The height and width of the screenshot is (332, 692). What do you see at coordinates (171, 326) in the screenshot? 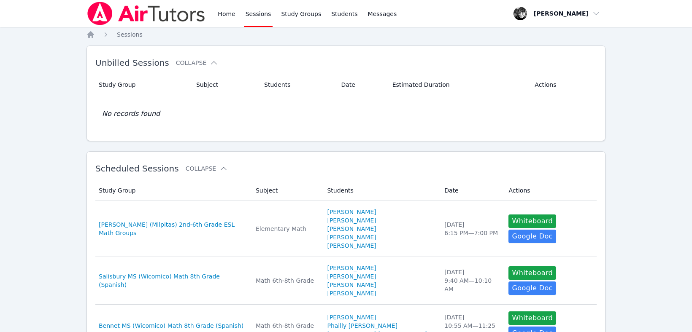
I see `a: Bennet MS (Wicomico) Math 8th Grade (Spanish)` at bounding box center [171, 326].